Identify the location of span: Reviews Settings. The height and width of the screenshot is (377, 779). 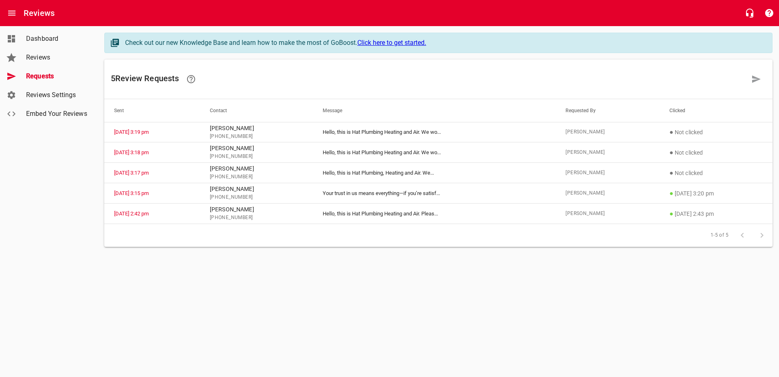
(57, 95).